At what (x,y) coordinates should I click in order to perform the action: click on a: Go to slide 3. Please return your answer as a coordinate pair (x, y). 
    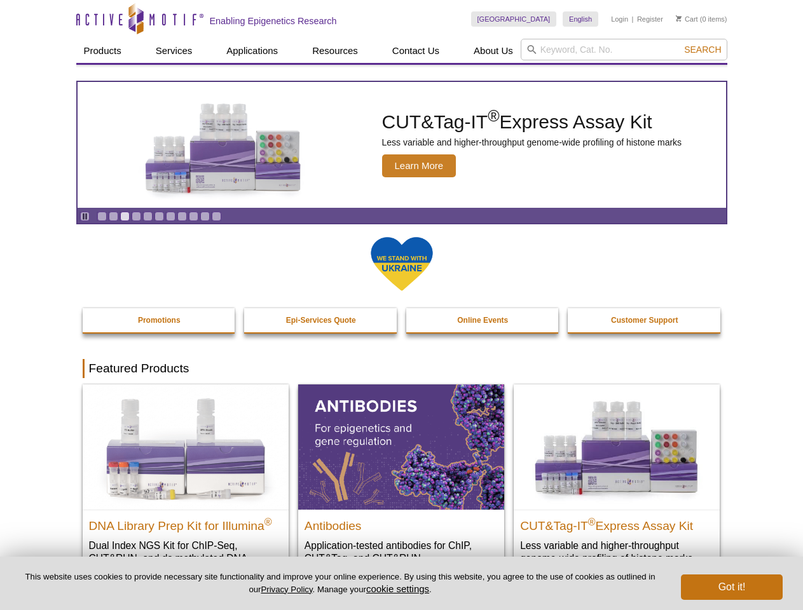
    Looking at the image, I should click on (125, 216).